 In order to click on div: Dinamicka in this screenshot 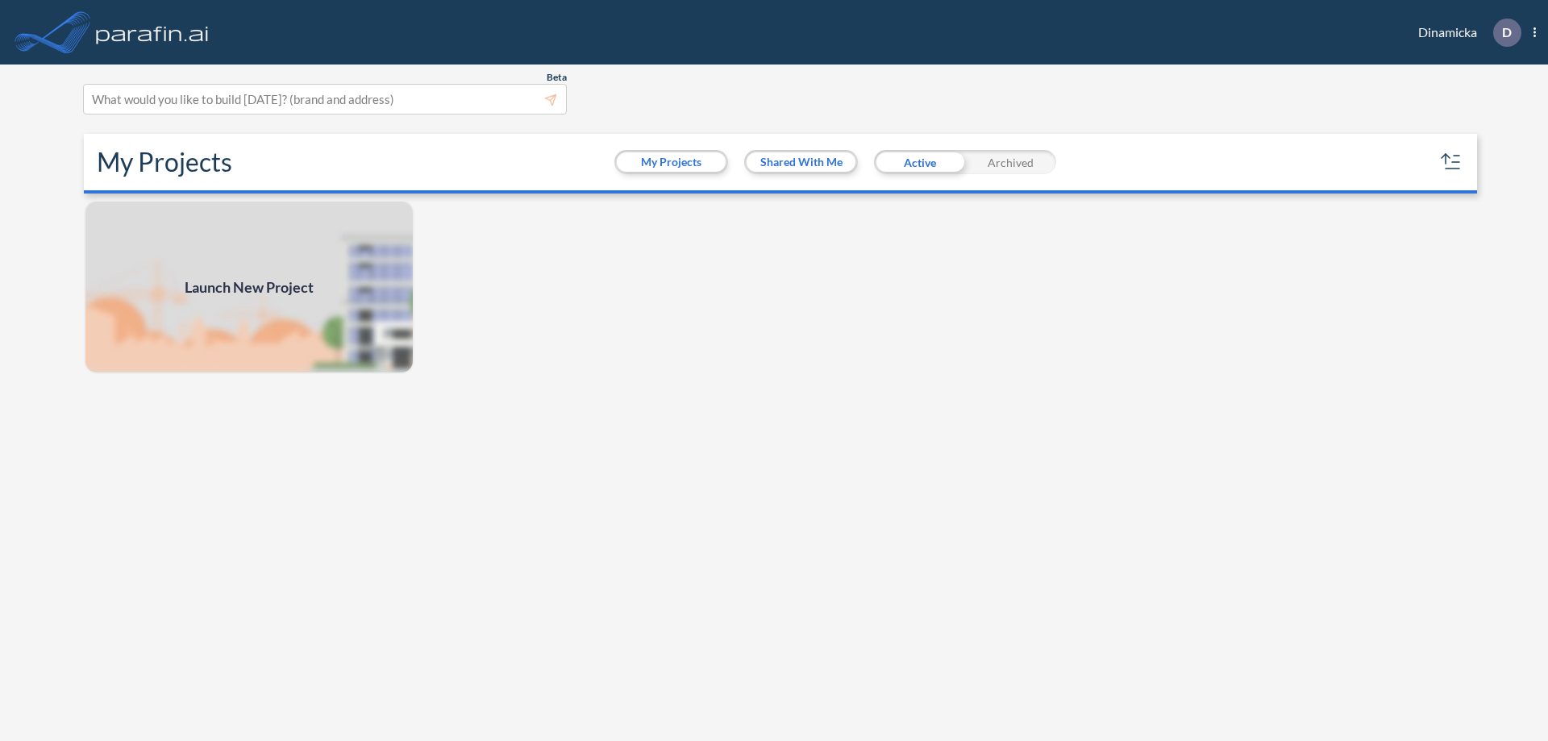, I will do `click(1465, 32)`.